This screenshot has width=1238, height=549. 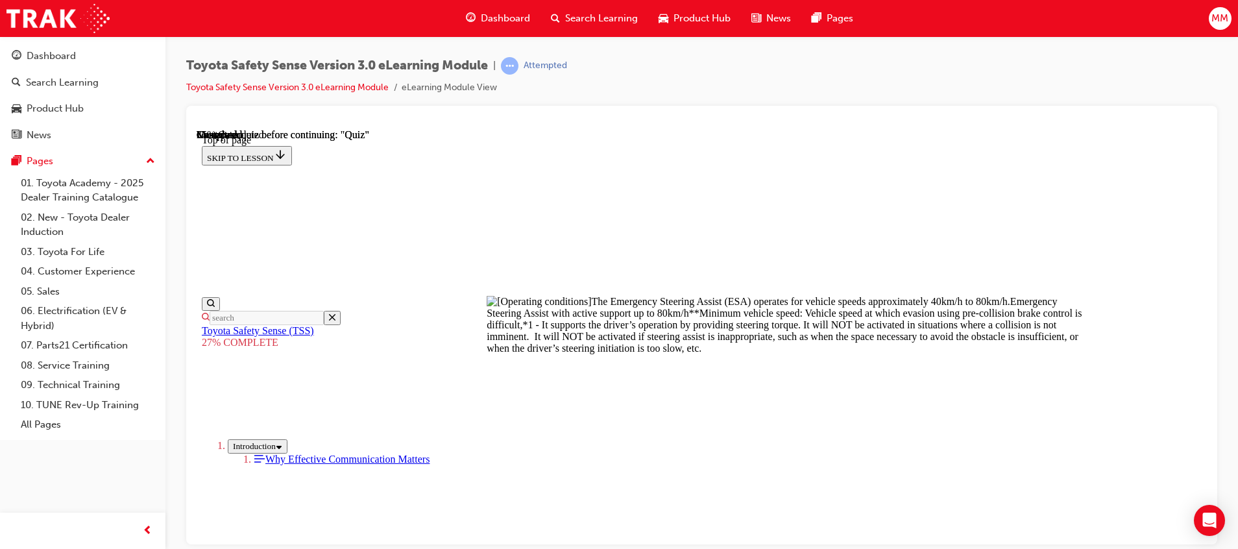 What do you see at coordinates (694, 18) in the screenshot?
I see `a: car-iconProduct Hub` at bounding box center [694, 18].